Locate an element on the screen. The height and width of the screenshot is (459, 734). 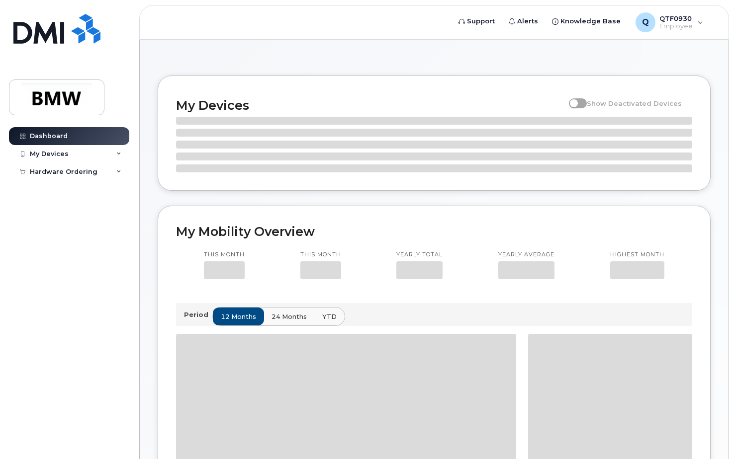
p: Yearly total is located at coordinates (419, 255).